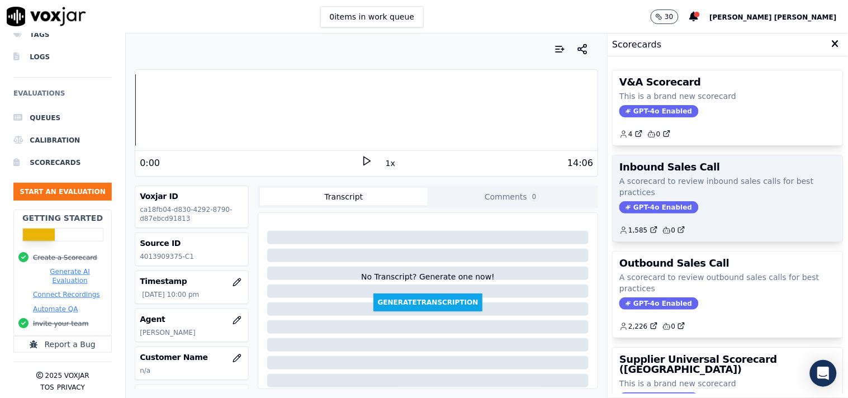 This screenshot has height=398, width=848. I want to click on p: n/a, so click(191, 371).